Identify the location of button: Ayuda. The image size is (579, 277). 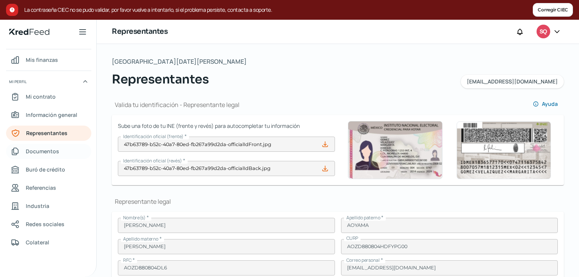
(545, 104).